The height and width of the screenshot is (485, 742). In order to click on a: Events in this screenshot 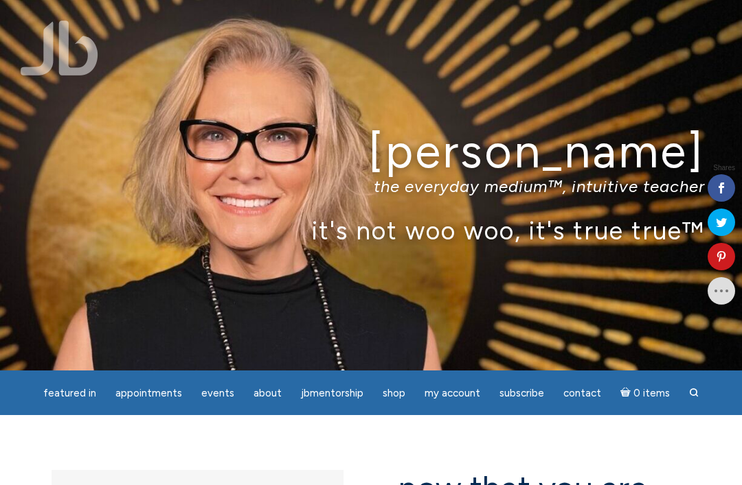, I will do `click(218, 393)`.